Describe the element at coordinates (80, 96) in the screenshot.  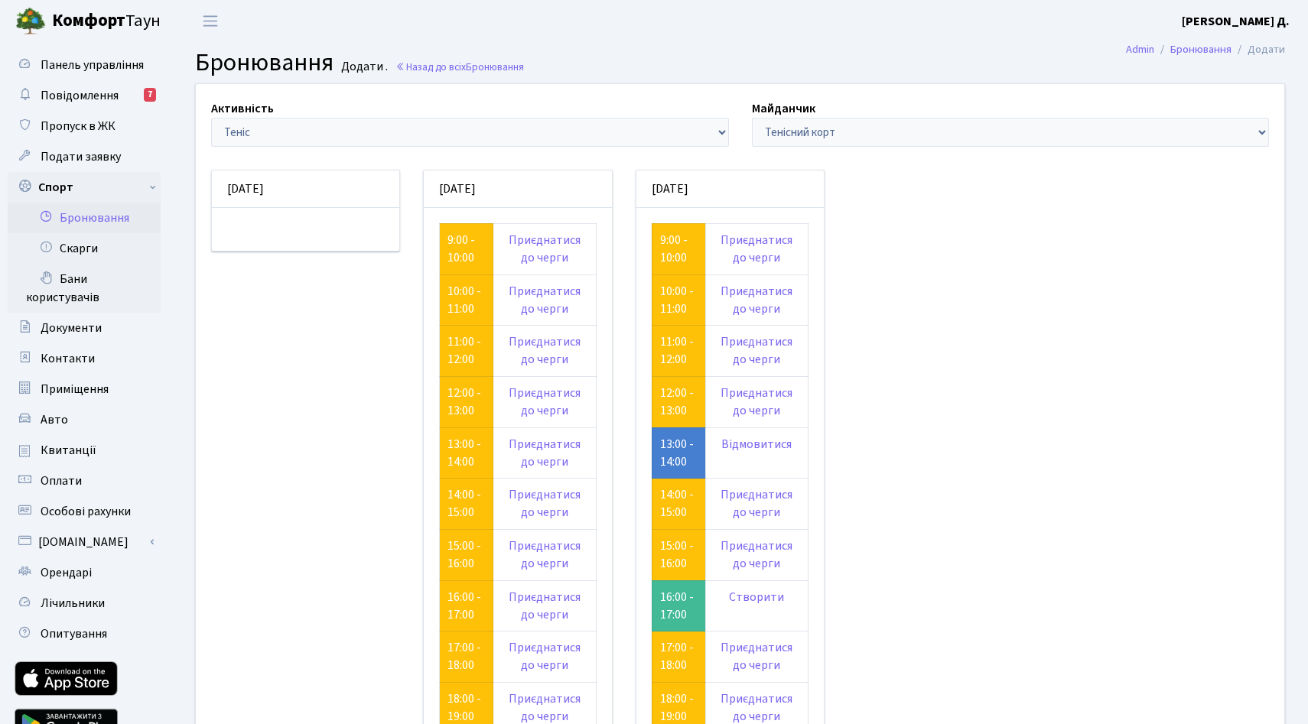
I see `span: Повідомлення` at that location.